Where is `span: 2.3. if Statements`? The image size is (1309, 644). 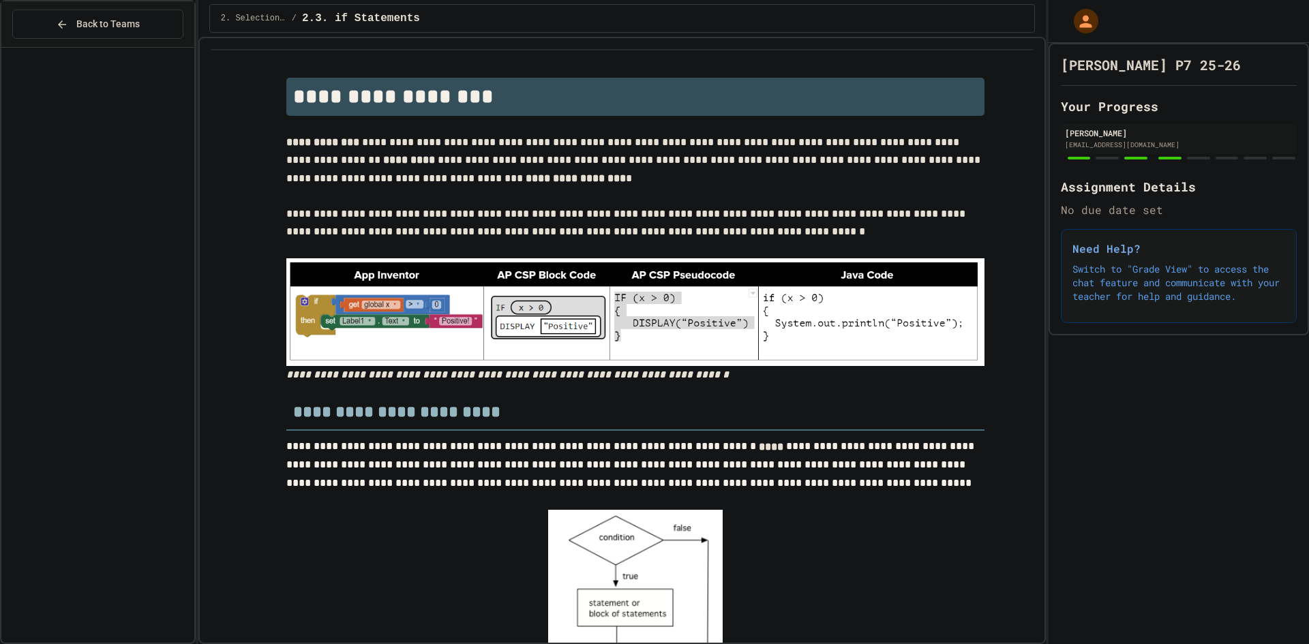 span: 2.3. if Statements is located at coordinates (361, 18).